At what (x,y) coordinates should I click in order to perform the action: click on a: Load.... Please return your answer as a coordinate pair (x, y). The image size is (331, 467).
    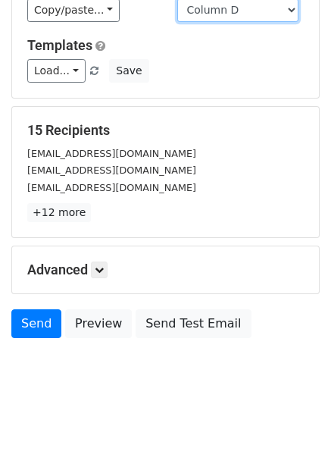
    Looking at the image, I should click on (56, 71).